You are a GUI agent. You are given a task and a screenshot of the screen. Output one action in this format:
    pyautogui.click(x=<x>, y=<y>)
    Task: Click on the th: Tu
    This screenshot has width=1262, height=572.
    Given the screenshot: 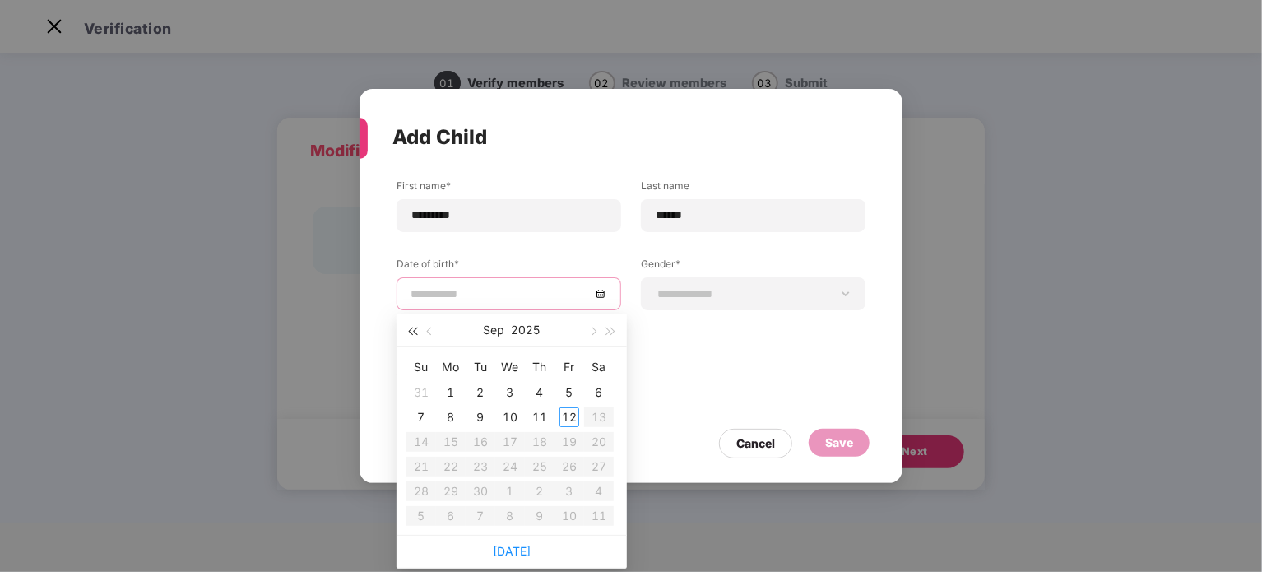 What is the action you would take?
    pyautogui.click(x=480, y=367)
    